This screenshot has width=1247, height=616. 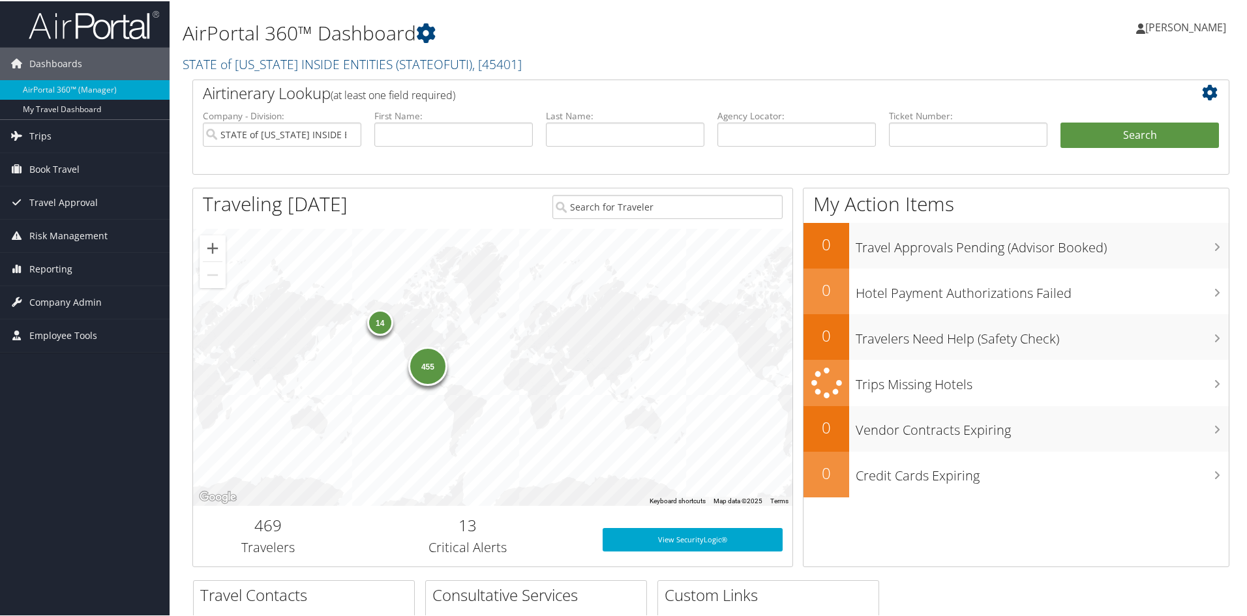 I want to click on a: 0Travel Approvals Pending (Advisor Booked), so click(x=1016, y=245).